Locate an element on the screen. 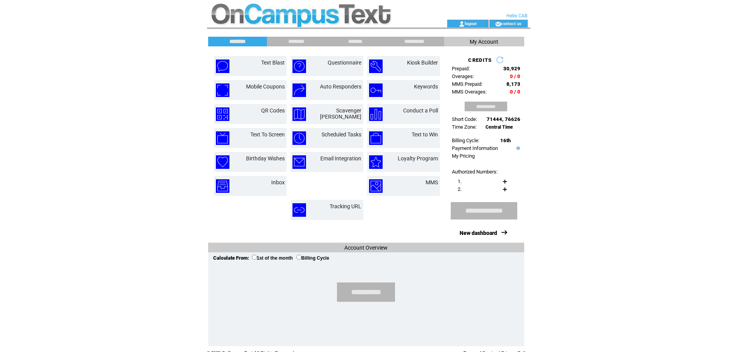 This screenshot has height=352, width=737. span: 16th is located at coordinates (505, 140).